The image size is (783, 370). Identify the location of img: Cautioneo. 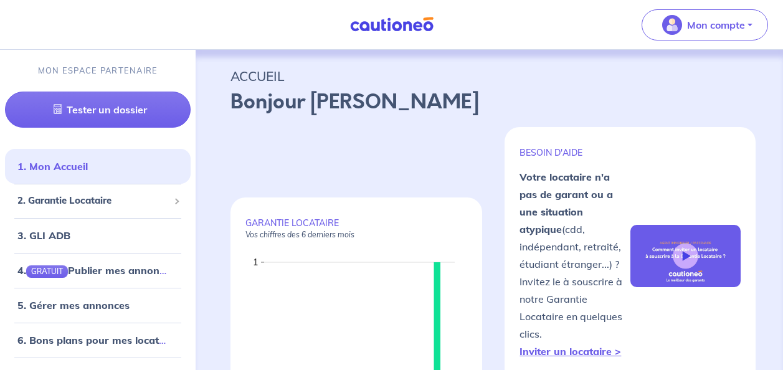
(392, 24).